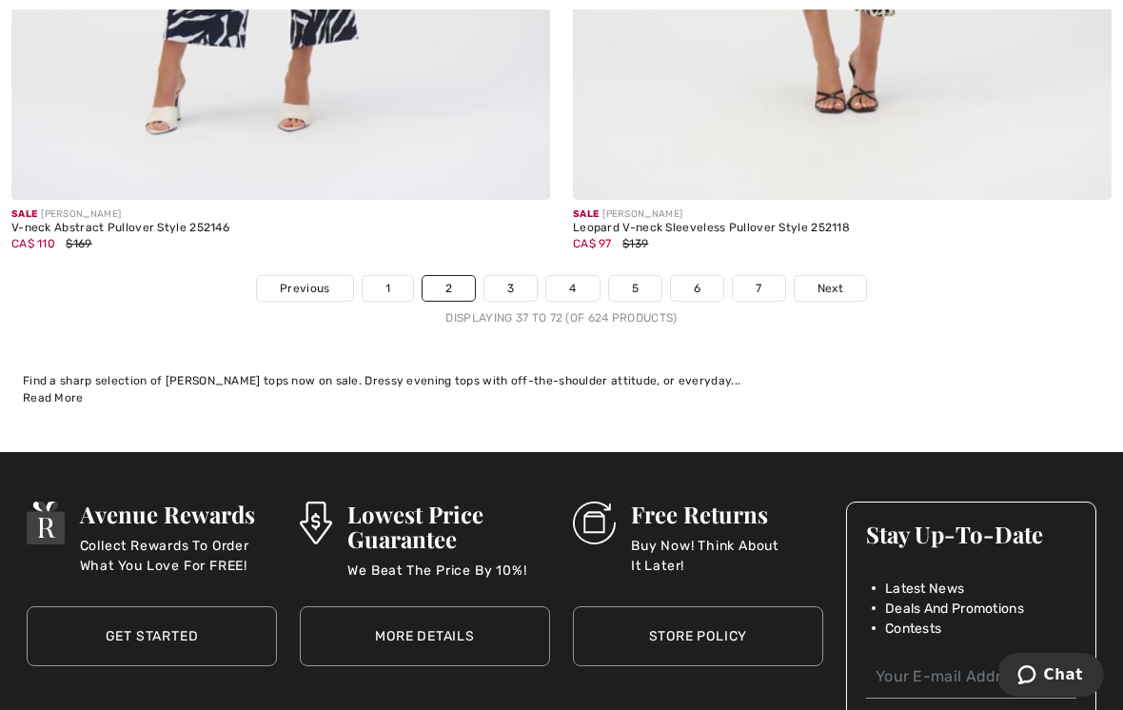  What do you see at coordinates (448, 580) in the screenshot?
I see `p: We Beat The Price By 10%!` at bounding box center [448, 580].